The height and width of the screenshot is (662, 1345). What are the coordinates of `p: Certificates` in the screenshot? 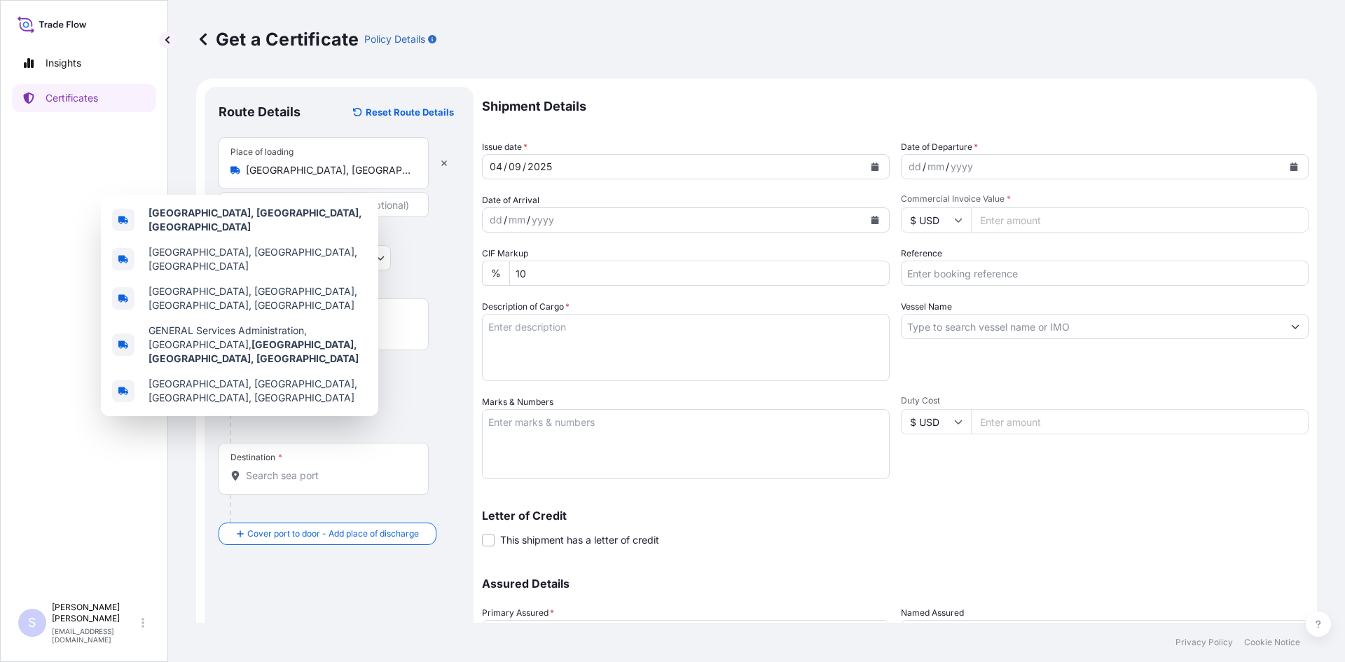 It's located at (71, 98).